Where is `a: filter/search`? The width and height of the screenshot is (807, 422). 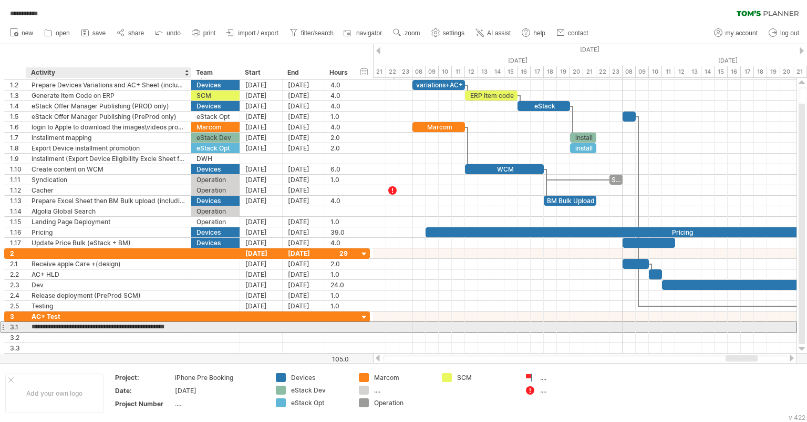 a: filter/search is located at coordinates (312, 33).